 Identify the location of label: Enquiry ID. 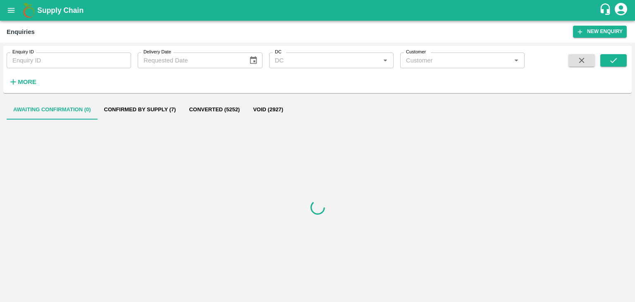
(23, 52).